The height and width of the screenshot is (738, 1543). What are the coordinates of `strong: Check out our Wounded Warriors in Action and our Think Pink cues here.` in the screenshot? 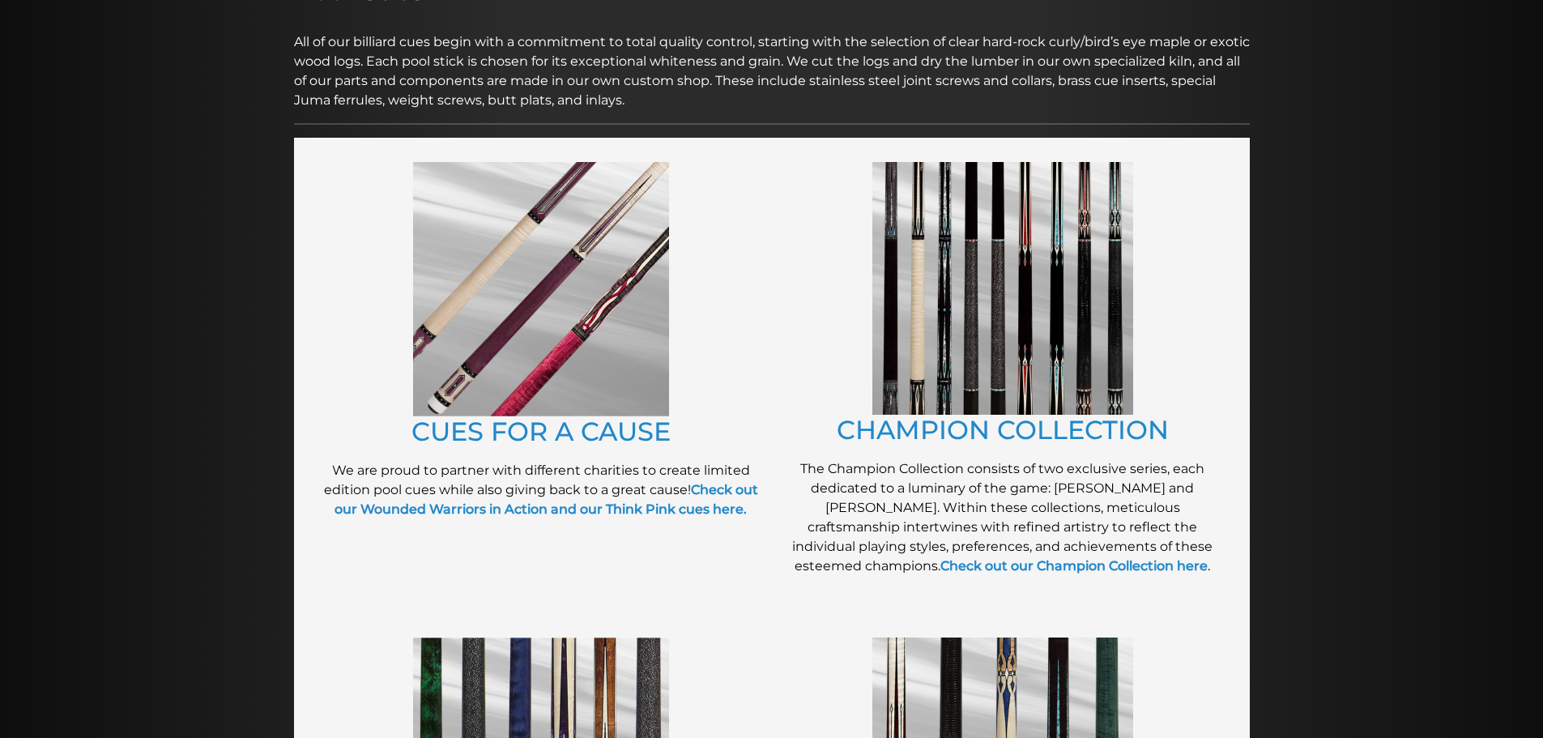 It's located at (546, 499).